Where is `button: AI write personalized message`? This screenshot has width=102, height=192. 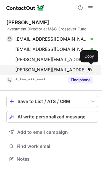 button: AI write personalized message is located at coordinates (52, 117).